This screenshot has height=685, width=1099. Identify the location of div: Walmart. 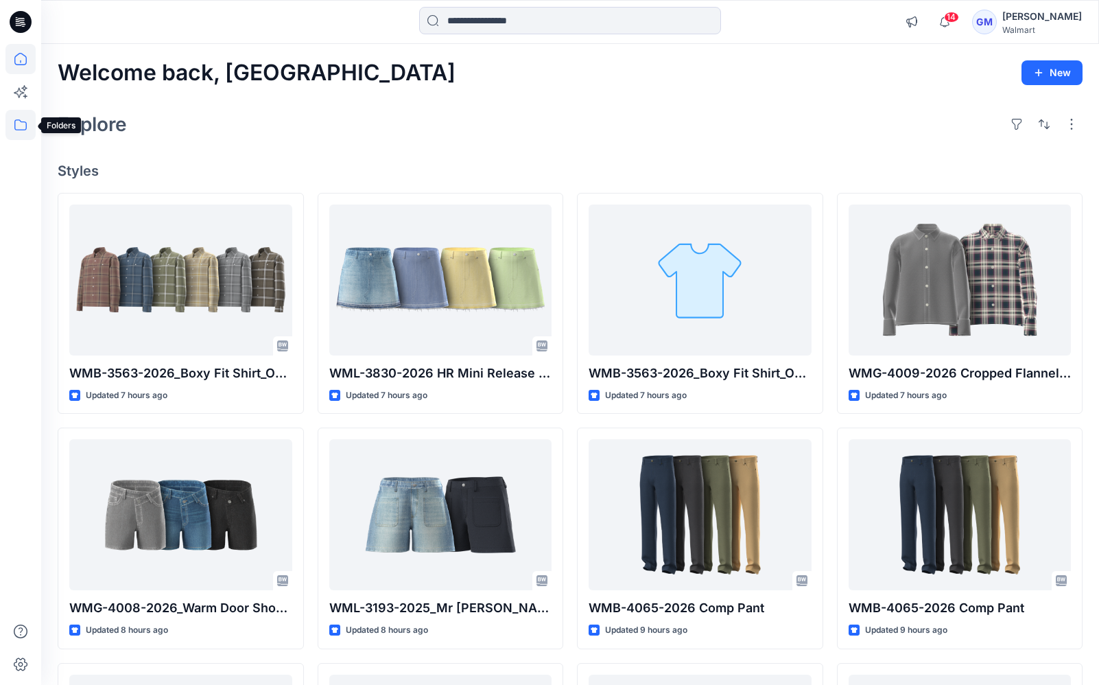
(1042, 29).